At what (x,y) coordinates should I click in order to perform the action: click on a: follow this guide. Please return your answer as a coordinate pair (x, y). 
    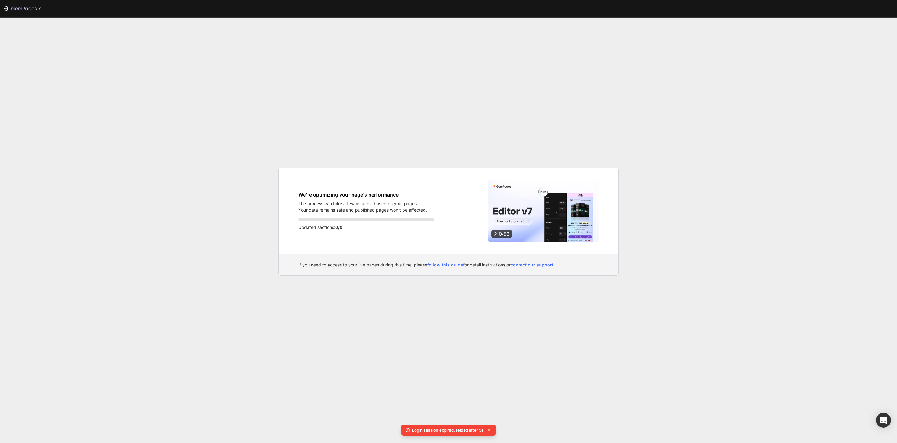
    Looking at the image, I should click on (445, 265).